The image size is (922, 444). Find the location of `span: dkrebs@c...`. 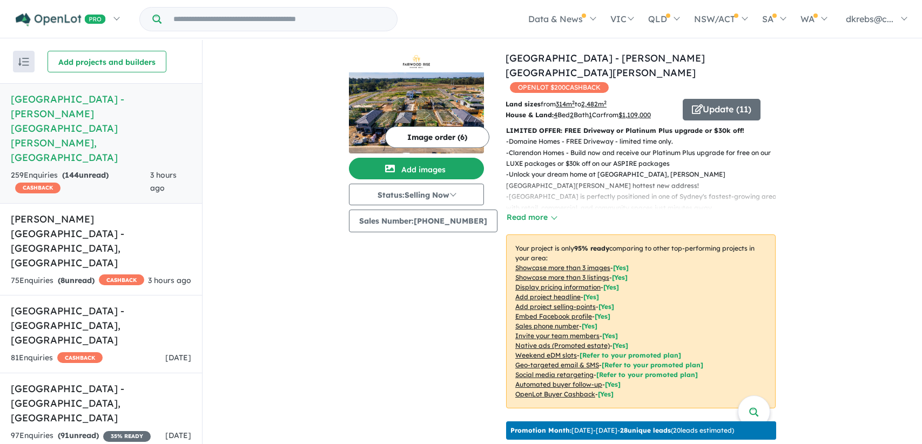

span: dkrebs@c... is located at coordinates (869, 19).